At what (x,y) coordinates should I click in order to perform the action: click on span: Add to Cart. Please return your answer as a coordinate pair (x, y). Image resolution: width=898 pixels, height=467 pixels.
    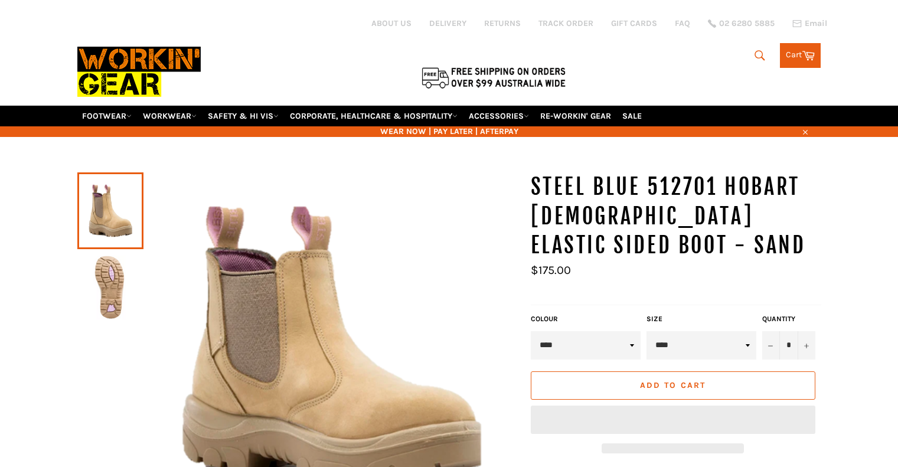
    Looking at the image, I should click on (673, 385).